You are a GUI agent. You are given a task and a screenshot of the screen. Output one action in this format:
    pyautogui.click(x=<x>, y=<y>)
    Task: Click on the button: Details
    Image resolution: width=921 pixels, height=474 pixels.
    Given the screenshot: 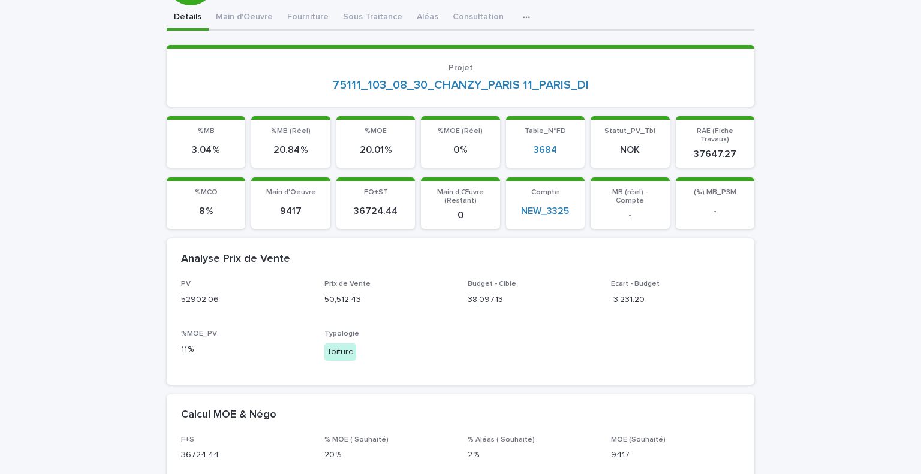 What is the action you would take?
    pyautogui.click(x=188, y=18)
    